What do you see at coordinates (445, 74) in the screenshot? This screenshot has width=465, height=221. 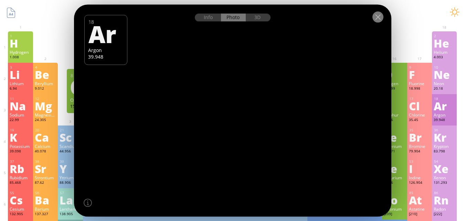 I see `div: Ne` at bounding box center [445, 74].